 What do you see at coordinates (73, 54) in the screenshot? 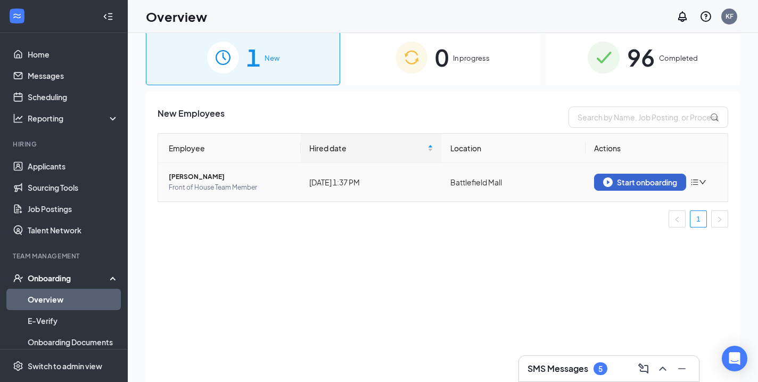
I see `a: Home` at bounding box center [73, 54].